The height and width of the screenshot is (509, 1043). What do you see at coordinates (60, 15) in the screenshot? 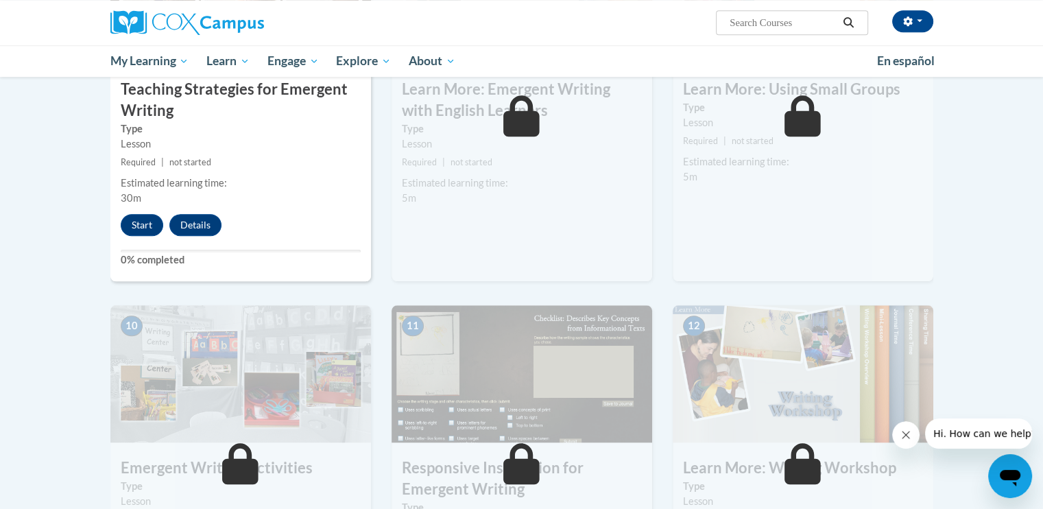
I see `span: Hi. How can we help?` at bounding box center [60, 15].